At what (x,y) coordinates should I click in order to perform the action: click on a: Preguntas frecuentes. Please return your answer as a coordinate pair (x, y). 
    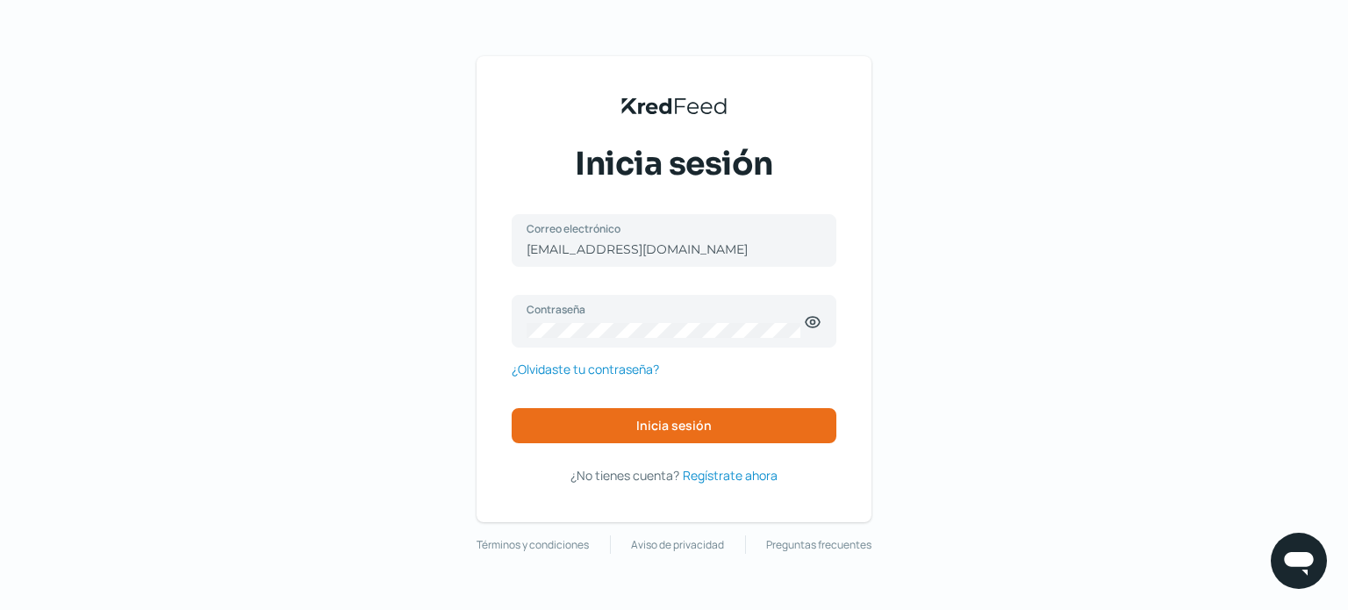
    Looking at the image, I should click on (819, 545).